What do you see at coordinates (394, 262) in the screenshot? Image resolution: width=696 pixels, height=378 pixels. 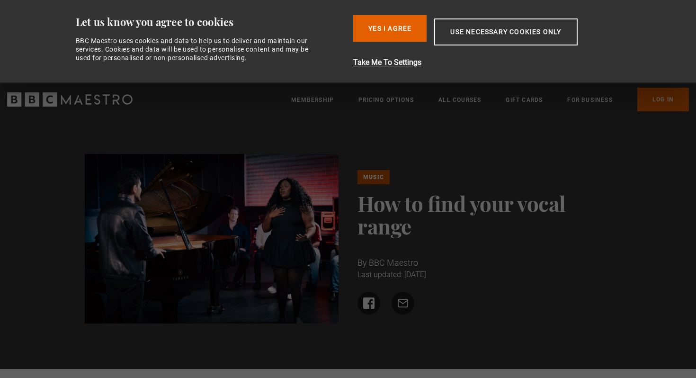 I see `span: BBC Maestro` at bounding box center [394, 262].